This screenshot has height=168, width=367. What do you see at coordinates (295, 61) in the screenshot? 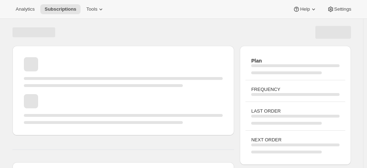
I see `h2: Plan` at bounding box center [295, 61].